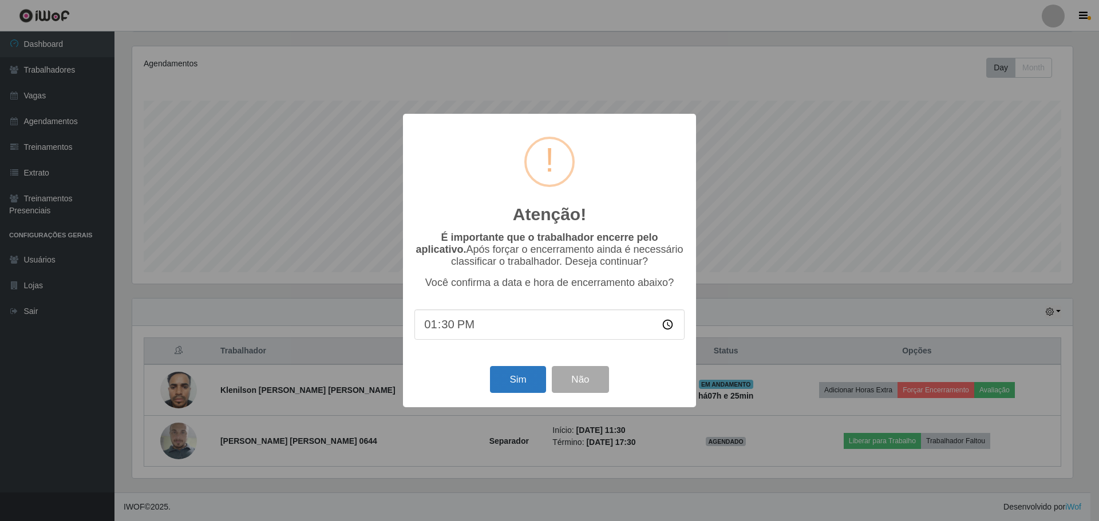 The image size is (1099, 521). What do you see at coordinates (549, 250) in the screenshot?
I see `p: Após forçar o encerramento ainda é necessário classificar o trabalhador. Deseja continuar?` at bounding box center [549, 250].